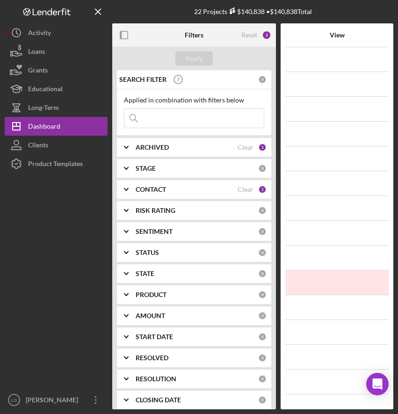 The image size is (398, 414). What do you see at coordinates (56, 51) in the screenshot?
I see `button: Loans` at bounding box center [56, 51].